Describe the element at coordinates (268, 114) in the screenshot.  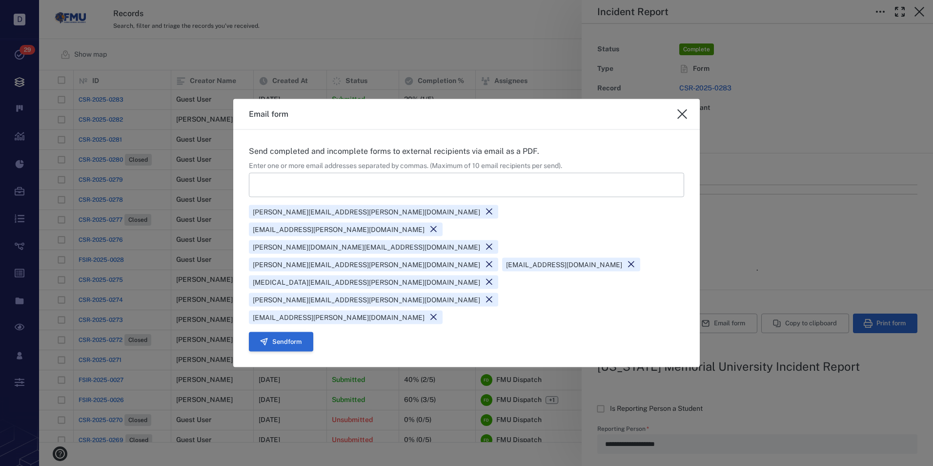
I see `h3: Email form` at that location.